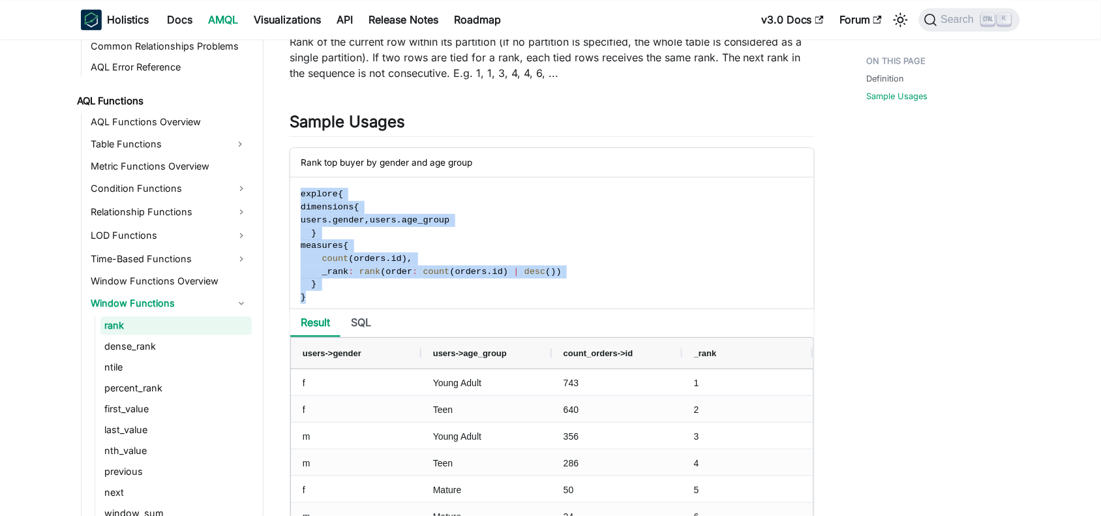  What do you see at coordinates (176, 346) in the screenshot?
I see `a: dense_rank` at bounding box center [176, 346].